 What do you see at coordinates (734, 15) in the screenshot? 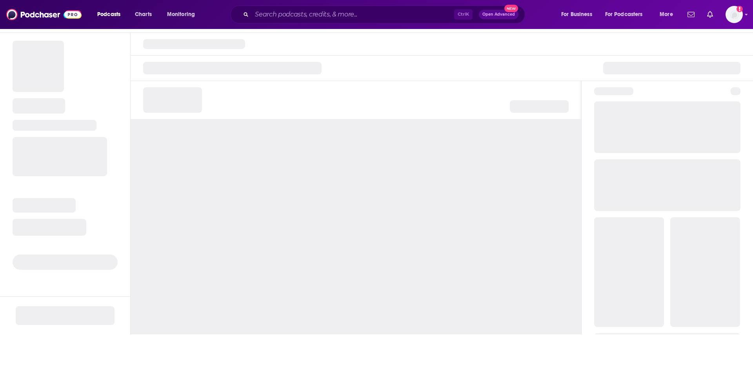
I see `span: Logged in as luilaking` at bounding box center [734, 15].